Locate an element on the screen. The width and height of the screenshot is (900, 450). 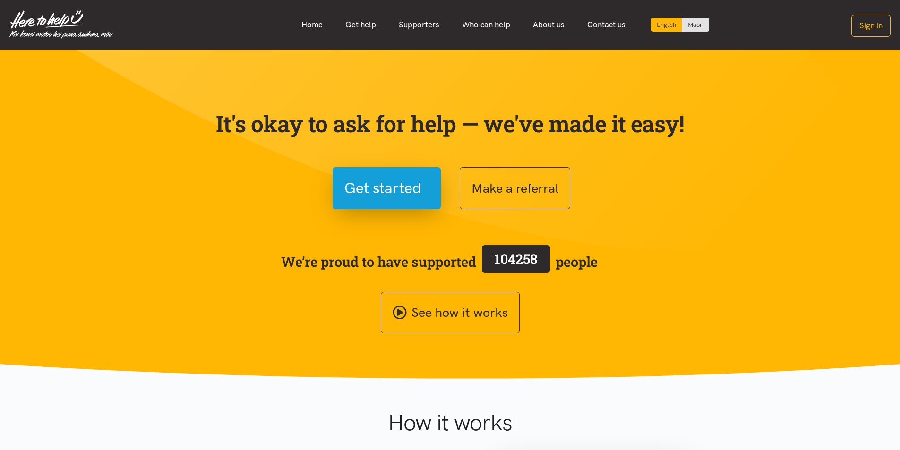
a: Contact us is located at coordinates (606, 25).